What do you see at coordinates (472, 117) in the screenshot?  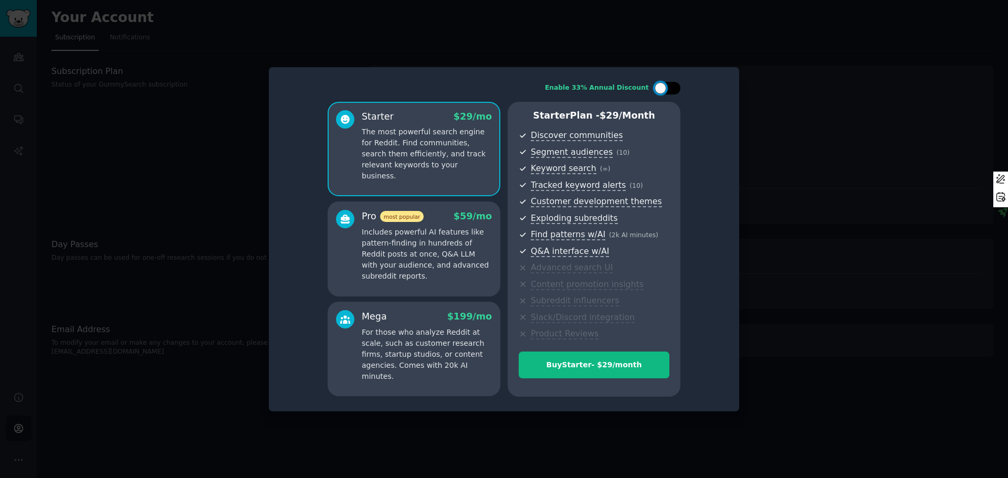 I see `span: $ 29 /mo` at bounding box center [472, 117].